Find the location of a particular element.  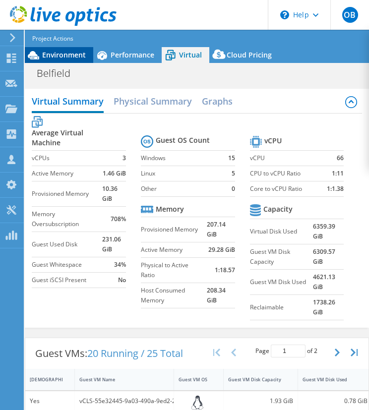

h2: Virtual Summary is located at coordinates (67, 102).